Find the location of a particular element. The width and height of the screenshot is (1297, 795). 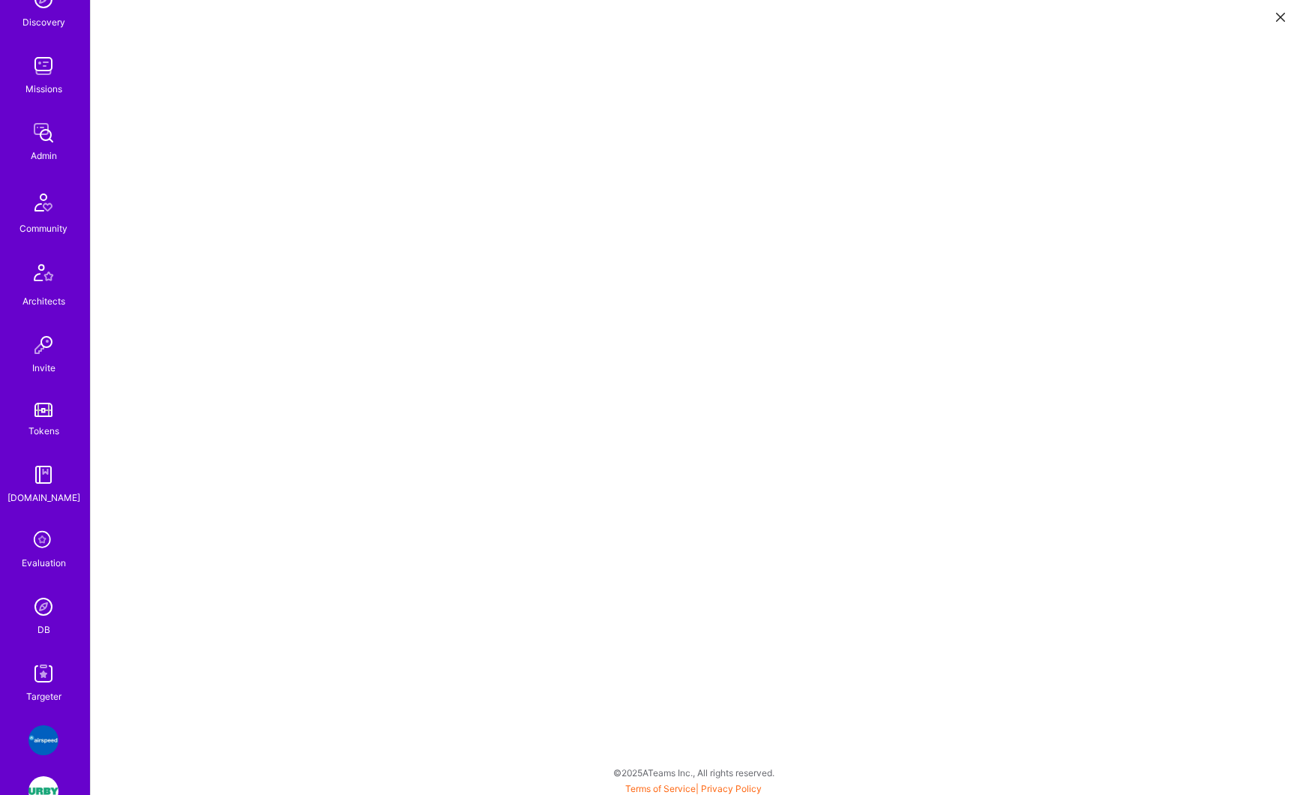

div: Evaluation is located at coordinates (43, 562).